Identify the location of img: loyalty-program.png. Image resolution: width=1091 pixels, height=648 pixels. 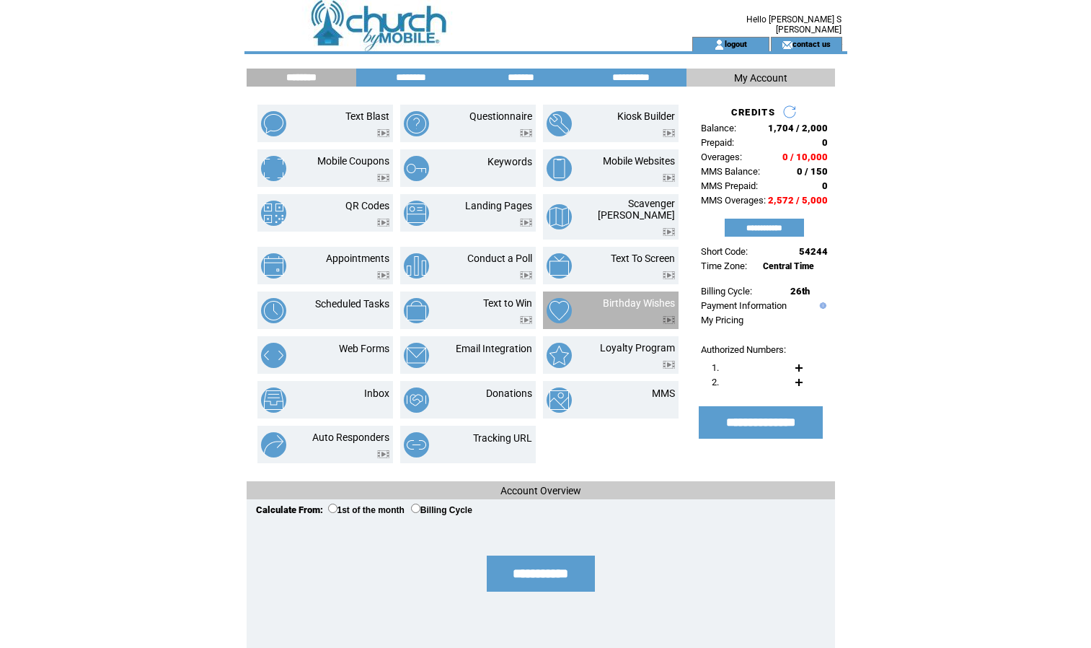
(559, 355).